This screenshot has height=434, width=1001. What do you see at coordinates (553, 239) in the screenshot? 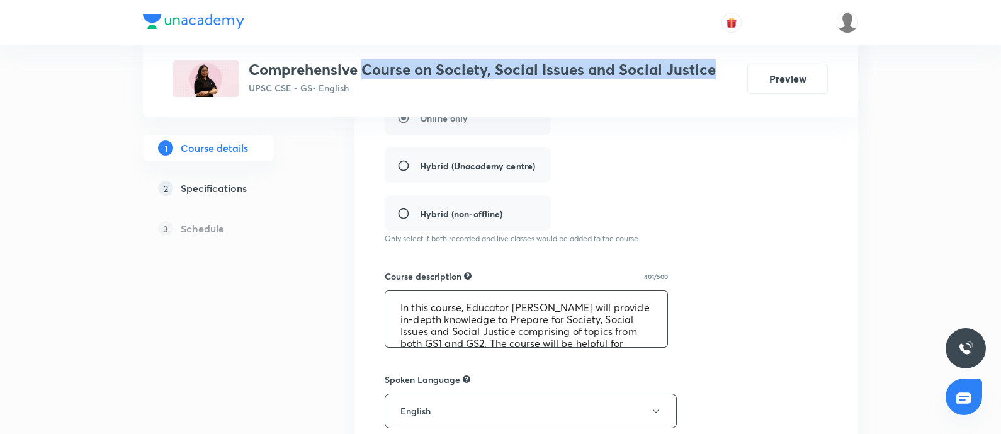
I see `p: Only select if both recorded and live classes would be added to the course` at bounding box center [553, 239].